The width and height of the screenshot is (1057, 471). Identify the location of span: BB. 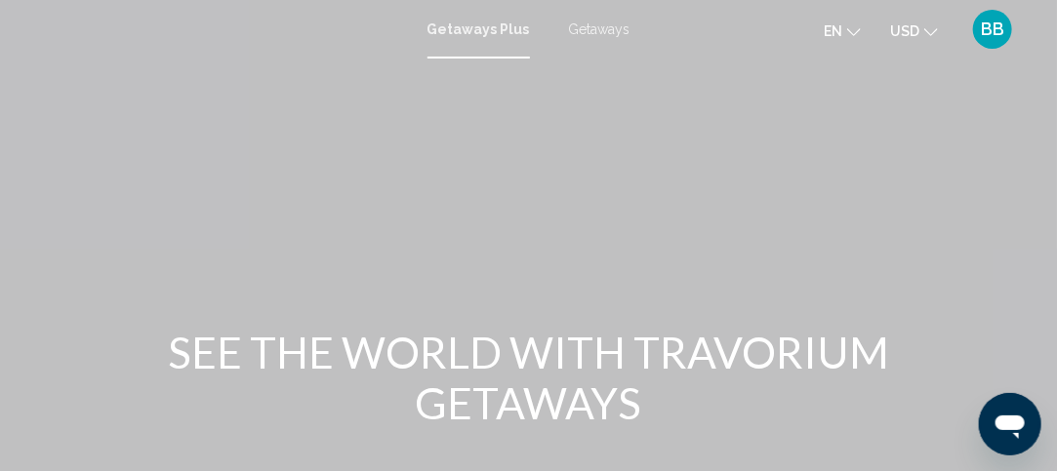
(993, 29).